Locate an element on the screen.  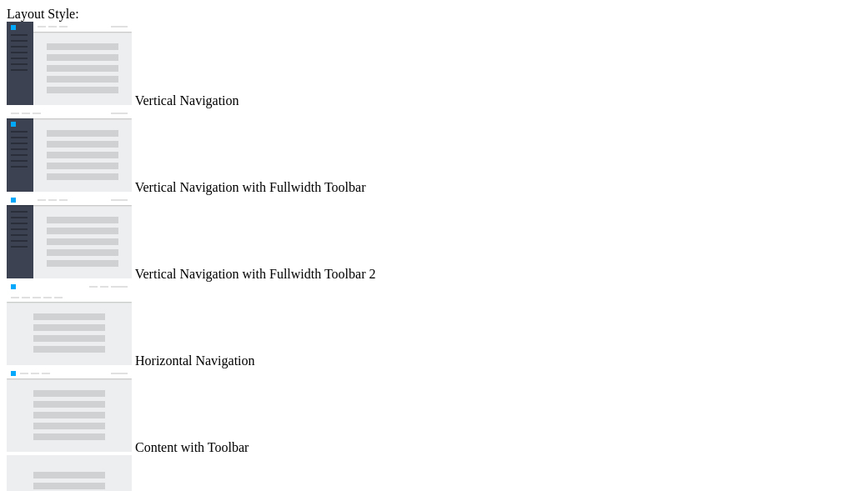
div: Layout Style: is located at coordinates (427, 14).